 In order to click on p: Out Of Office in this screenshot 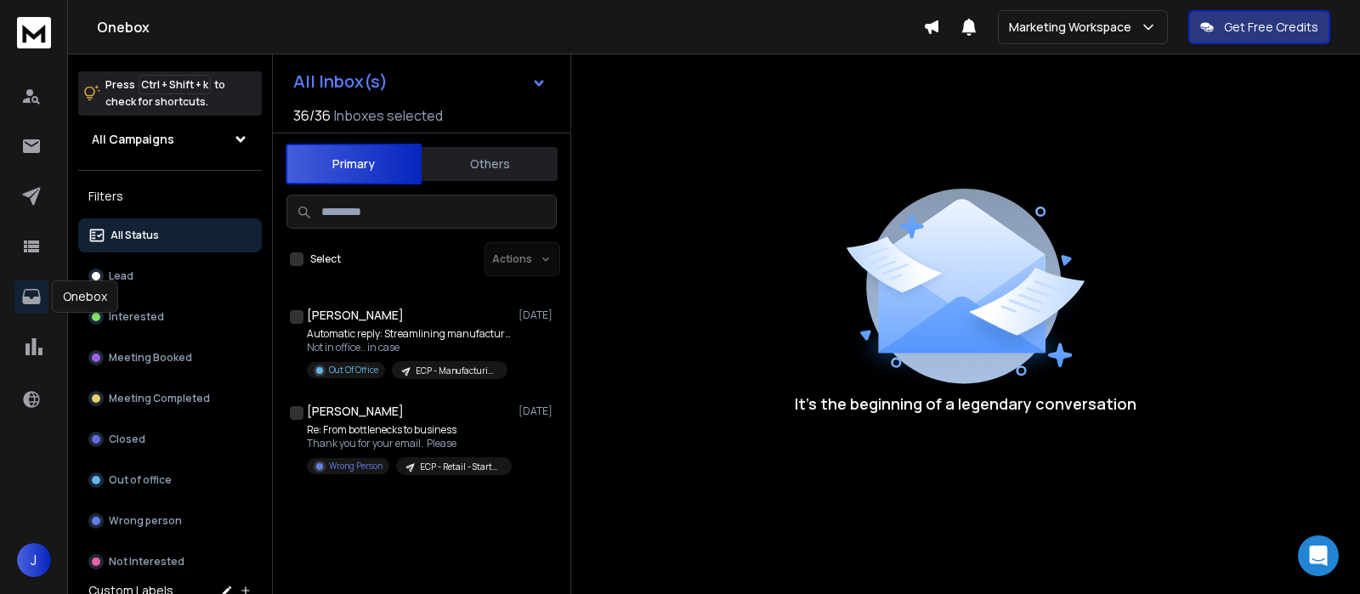, I will do `click(354, 370)`.